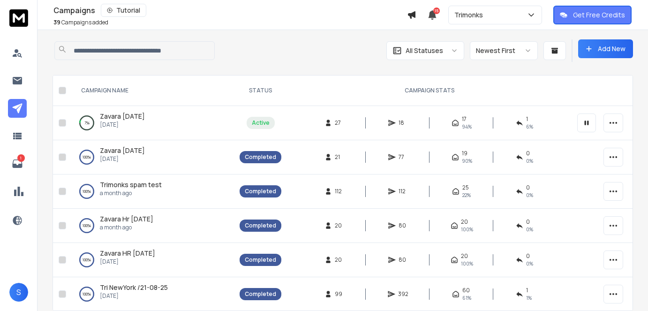 The height and width of the screenshot is (311, 648). I want to click on th: STATUS, so click(260, 91).